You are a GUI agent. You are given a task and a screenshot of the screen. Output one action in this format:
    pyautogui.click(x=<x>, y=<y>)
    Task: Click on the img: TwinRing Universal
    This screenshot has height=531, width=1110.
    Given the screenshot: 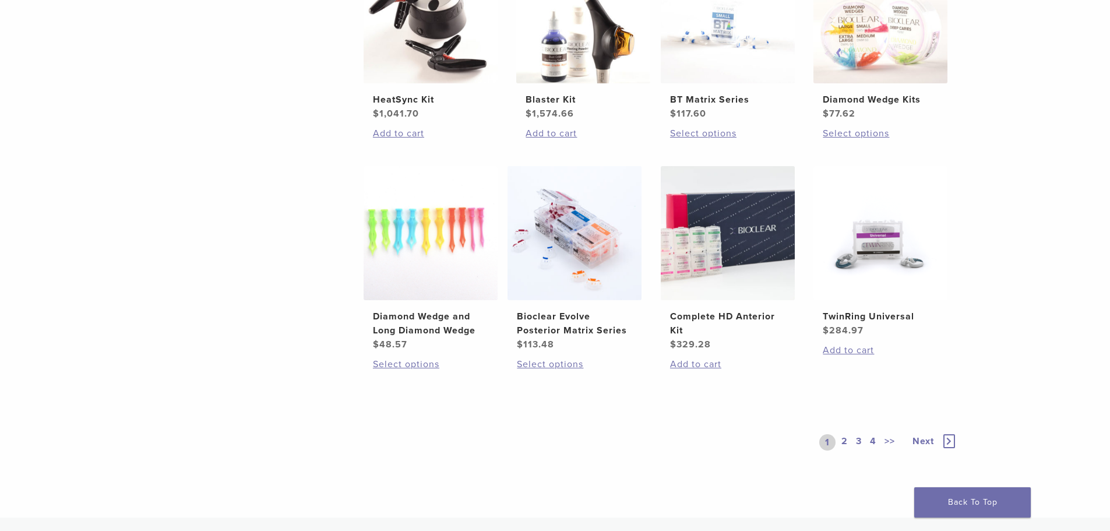 What is the action you would take?
    pyautogui.click(x=881, y=233)
    